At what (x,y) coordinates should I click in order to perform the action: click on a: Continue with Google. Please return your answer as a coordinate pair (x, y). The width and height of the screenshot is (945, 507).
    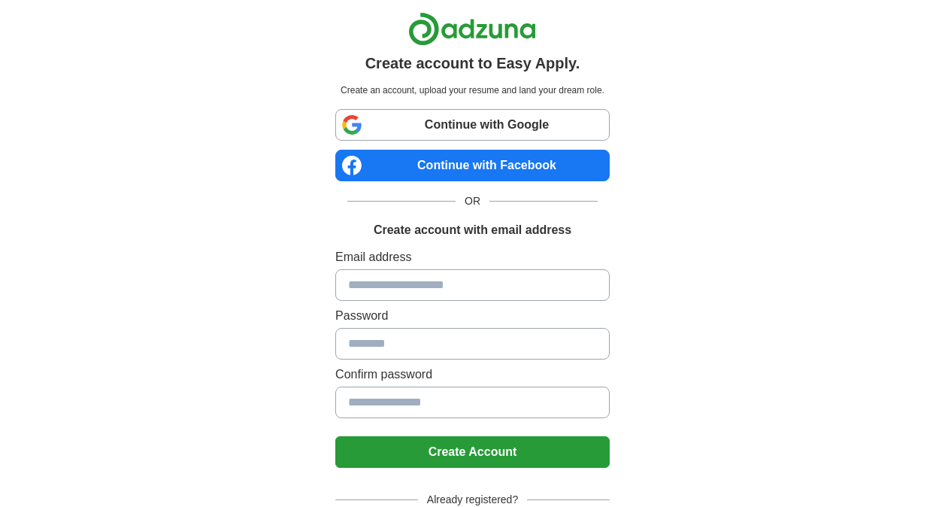
    Looking at the image, I should click on (472, 125).